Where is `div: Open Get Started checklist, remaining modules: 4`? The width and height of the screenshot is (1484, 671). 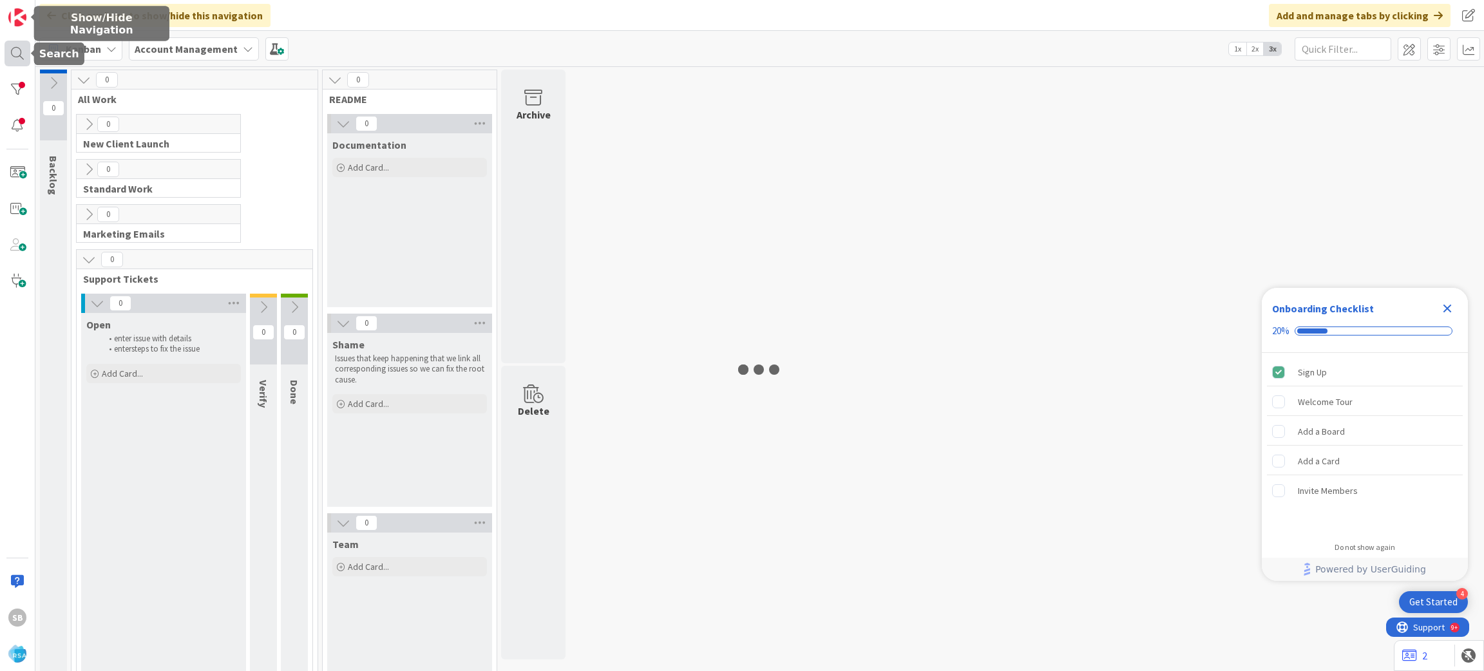 div: Open Get Started checklist, remaining modules: 4 is located at coordinates (1433, 602).